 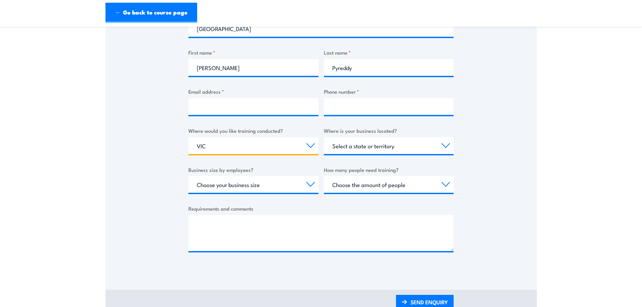 I want to click on label: Requirements and comments, so click(x=321, y=208).